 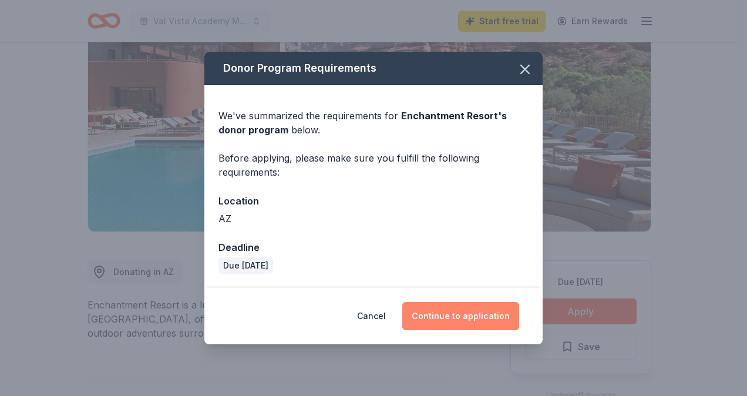 I want to click on div: Location, so click(x=374, y=201).